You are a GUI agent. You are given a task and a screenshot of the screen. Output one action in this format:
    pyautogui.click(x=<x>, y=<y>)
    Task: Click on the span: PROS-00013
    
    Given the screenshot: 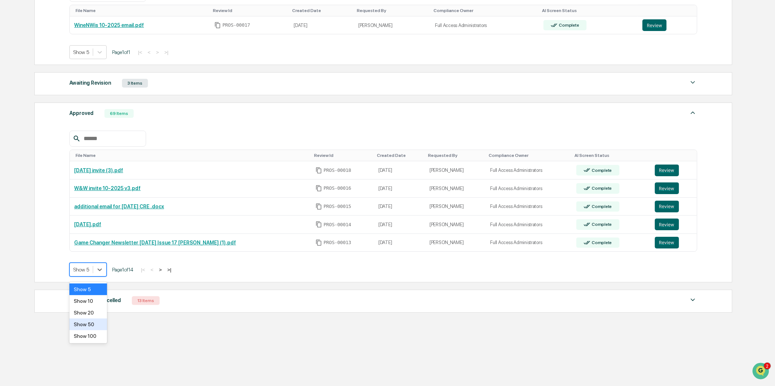 What is the action you would take?
    pyautogui.click(x=337, y=243)
    